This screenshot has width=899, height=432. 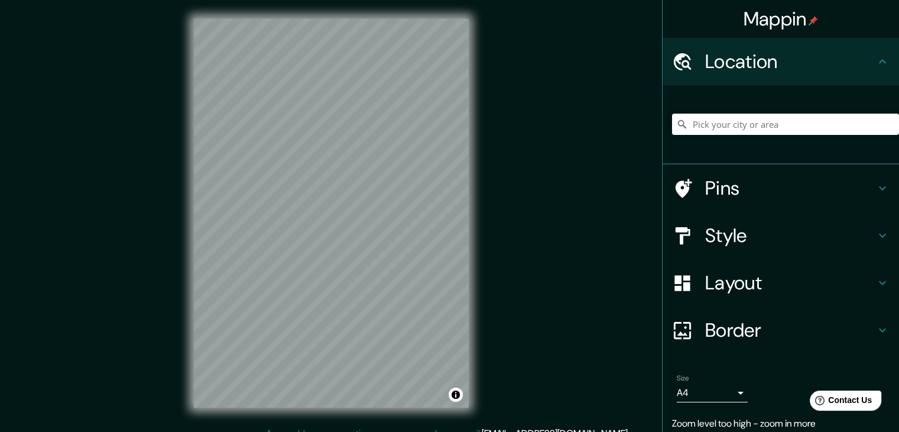 I want to click on div: Style, so click(x=781, y=235).